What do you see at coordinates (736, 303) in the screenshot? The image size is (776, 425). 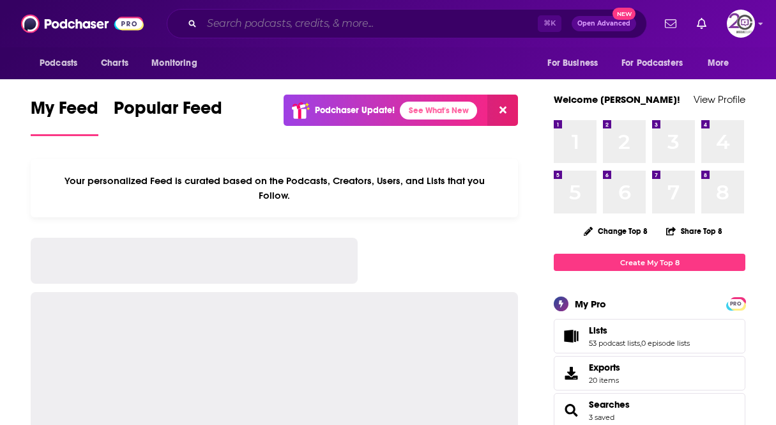 I see `a: PRO` at bounding box center [736, 303].